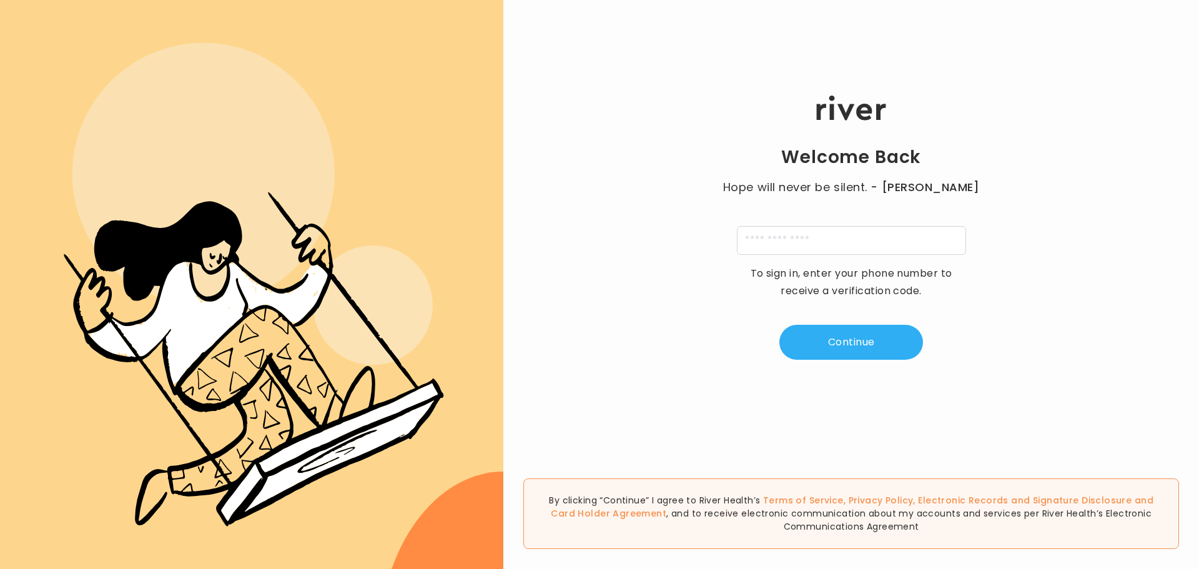 This screenshot has width=1199, height=569. Describe the element at coordinates (1024, 500) in the screenshot. I see `a: Electronic Records and Signature Disclosure` at that location.